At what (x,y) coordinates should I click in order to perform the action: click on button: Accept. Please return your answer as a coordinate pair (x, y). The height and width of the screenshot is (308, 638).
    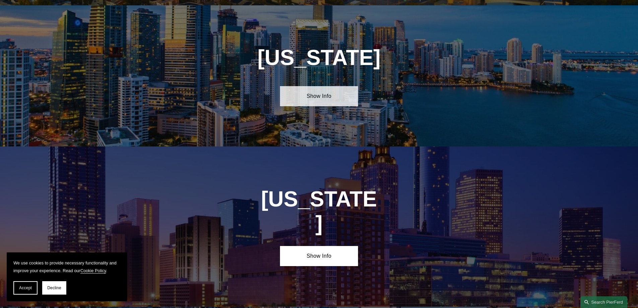
    Looking at the image, I should click on (25, 288).